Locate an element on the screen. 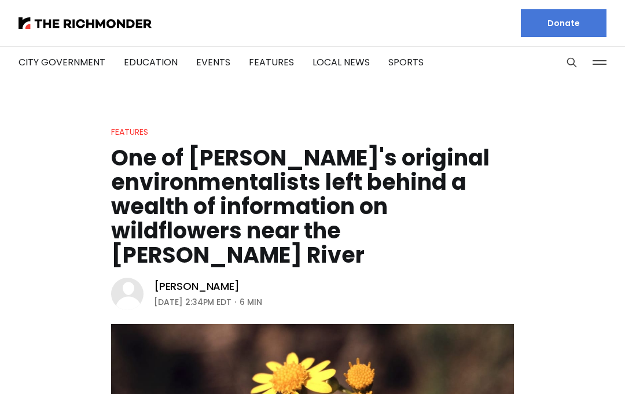 The width and height of the screenshot is (625, 394). a: Education is located at coordinates (150, 62).